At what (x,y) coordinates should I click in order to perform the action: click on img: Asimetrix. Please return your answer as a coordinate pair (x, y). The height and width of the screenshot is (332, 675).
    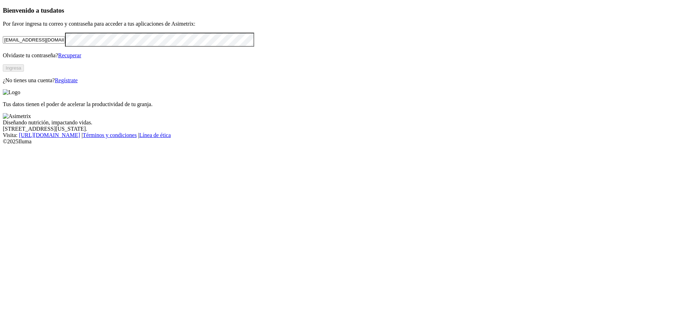
    Looking at the image, I should click on (17, 116).